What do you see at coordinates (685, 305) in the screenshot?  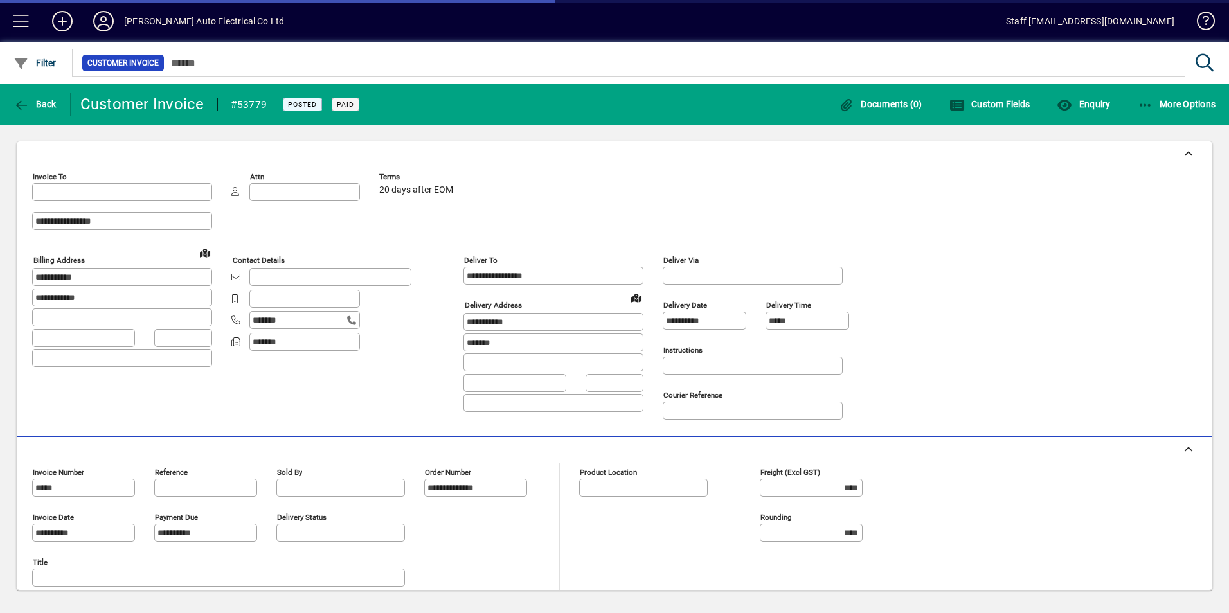 I see `mat-label: Delivery date` at bounding box center [685, 305].